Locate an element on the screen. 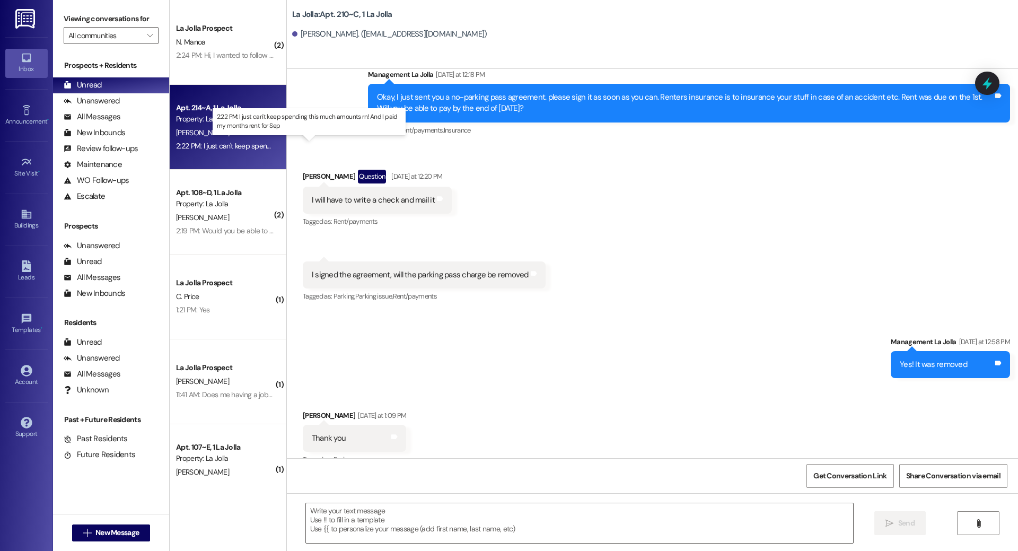 Image resolution: width=1018 pixels, height=551 pixels. div: 2:19 PM: Would you be able to send me the esa documents please? is located at coordinates (280, 231).